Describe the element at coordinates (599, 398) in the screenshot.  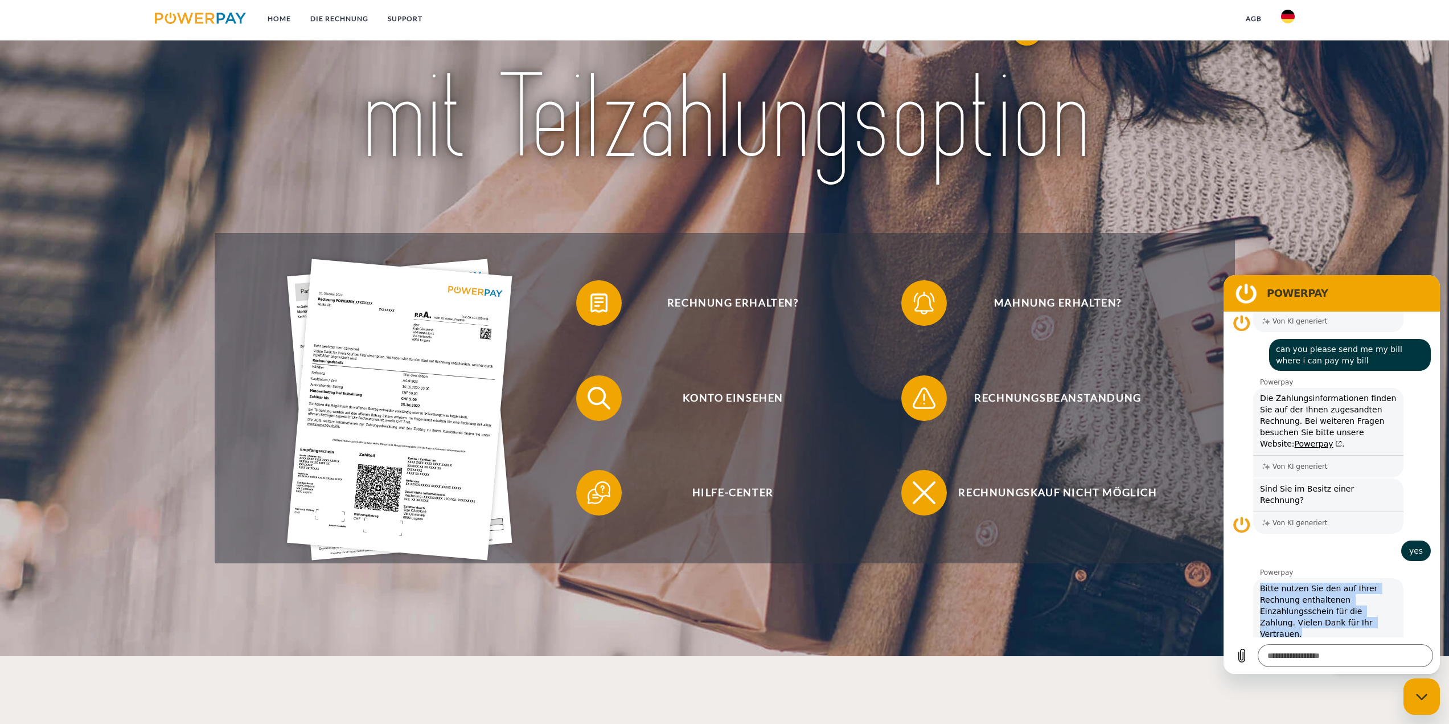
I see `img: qb_search.svg` at that location.